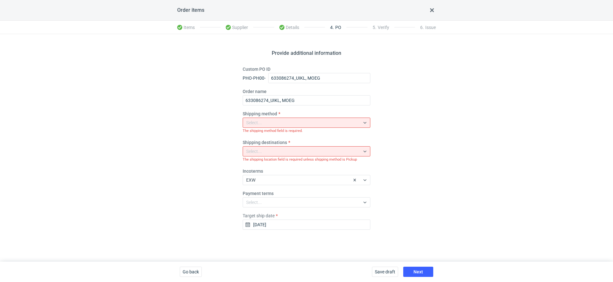 The image size is (613, 282). Describe the element at coordinates (385, 272) in the screenshot. I see `span: Save draft` at that location.